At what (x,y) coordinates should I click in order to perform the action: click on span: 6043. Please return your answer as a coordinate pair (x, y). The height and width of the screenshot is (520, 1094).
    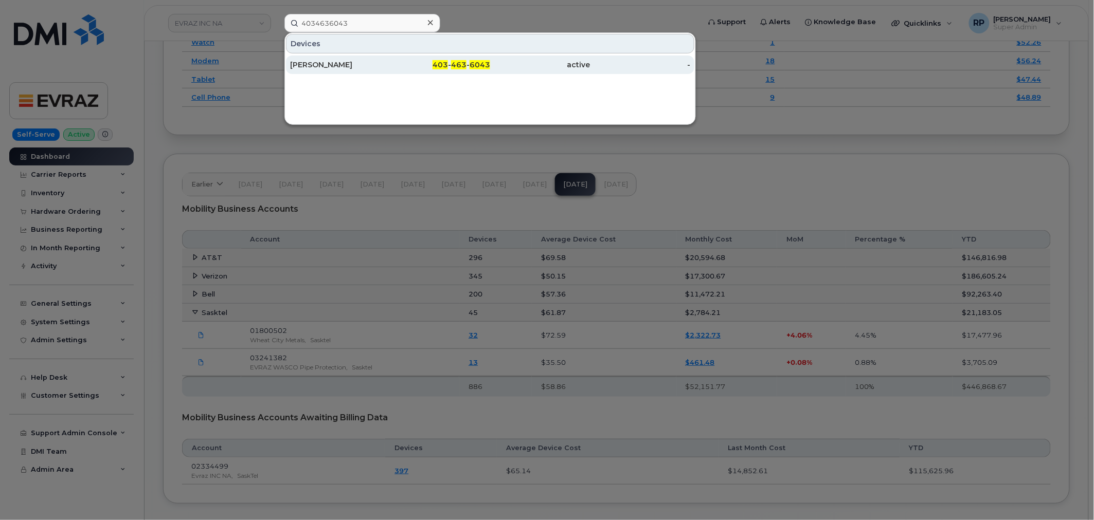
    Looking at the image, I should click on (480, 65).